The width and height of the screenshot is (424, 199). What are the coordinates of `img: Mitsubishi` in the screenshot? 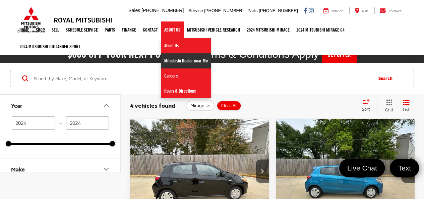 It's located at (31, 20).